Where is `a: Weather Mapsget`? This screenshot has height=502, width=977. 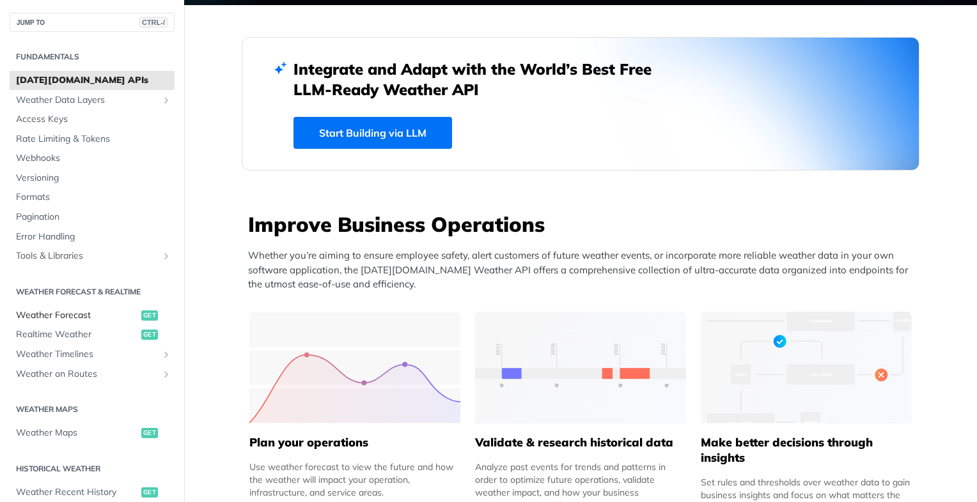
a: Weather Mapsget is located at coordinates (92, 433).